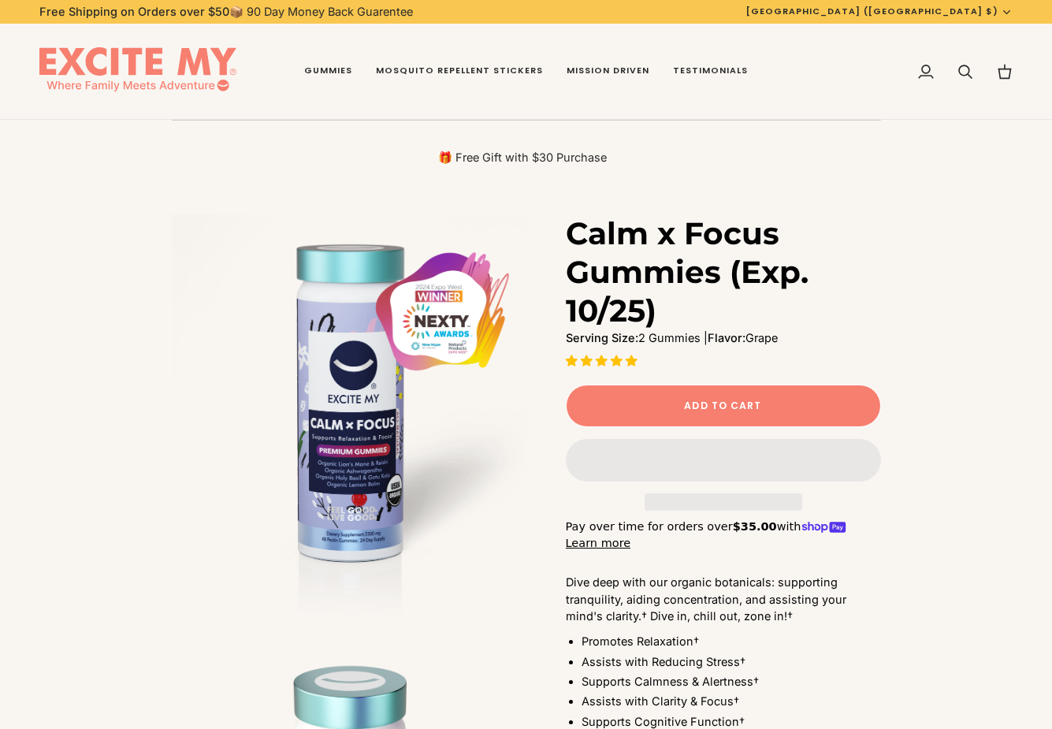 The image size is (1052, 729). I want to click on img: Calm x Focus Gummies (Exp. 10/25), so click(349, 427).